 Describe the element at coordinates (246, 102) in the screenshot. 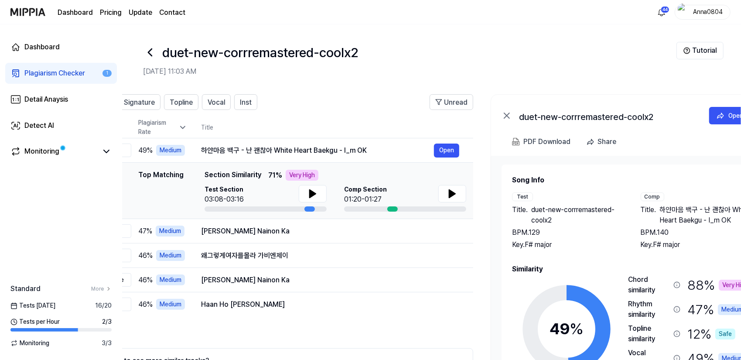

I see `button: Inst` at that location.